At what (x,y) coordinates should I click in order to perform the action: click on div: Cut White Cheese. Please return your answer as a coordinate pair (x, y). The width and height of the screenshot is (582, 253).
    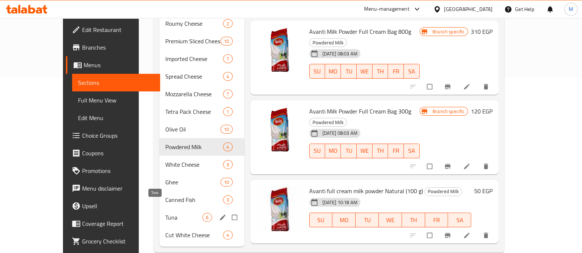
    Looking at the image, I should click on (194, 235).